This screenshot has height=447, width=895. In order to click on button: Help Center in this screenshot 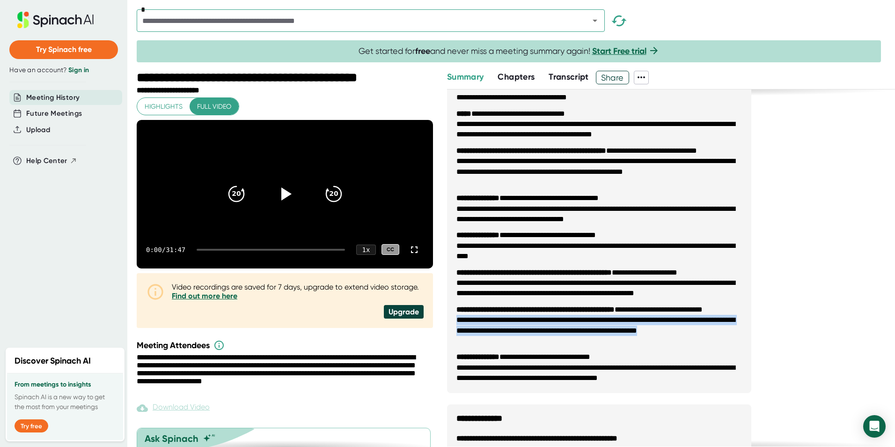, I will do `click(51, 161)`.